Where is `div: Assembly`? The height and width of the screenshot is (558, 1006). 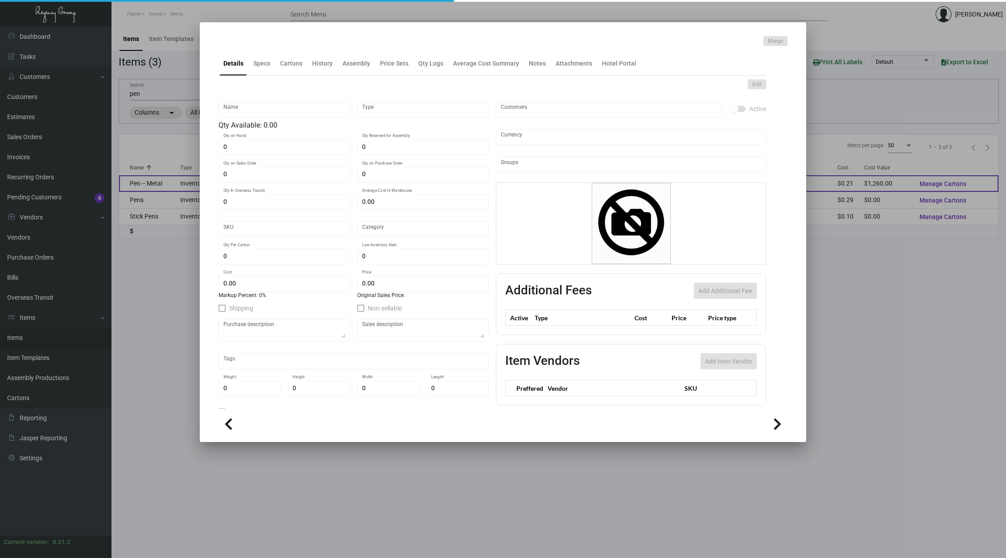 div: Assembly is located at coordinates (356, 63).